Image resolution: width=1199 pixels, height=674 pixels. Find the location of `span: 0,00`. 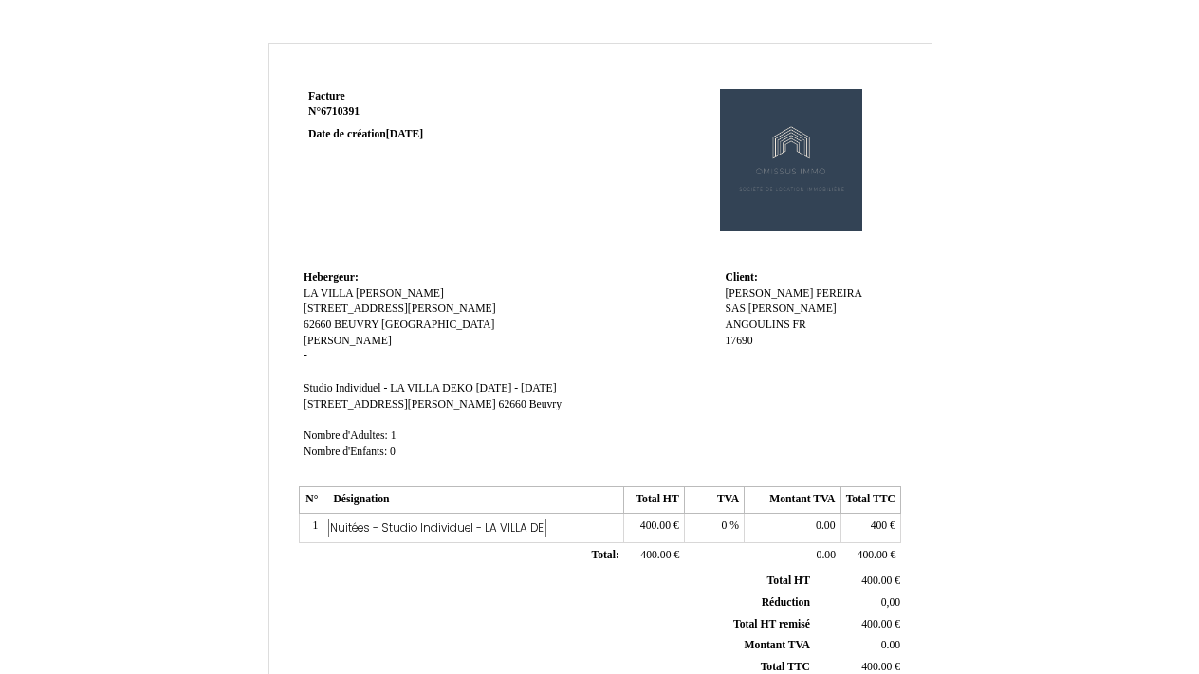

span: 0,00 is located at coordinates (891, 602).